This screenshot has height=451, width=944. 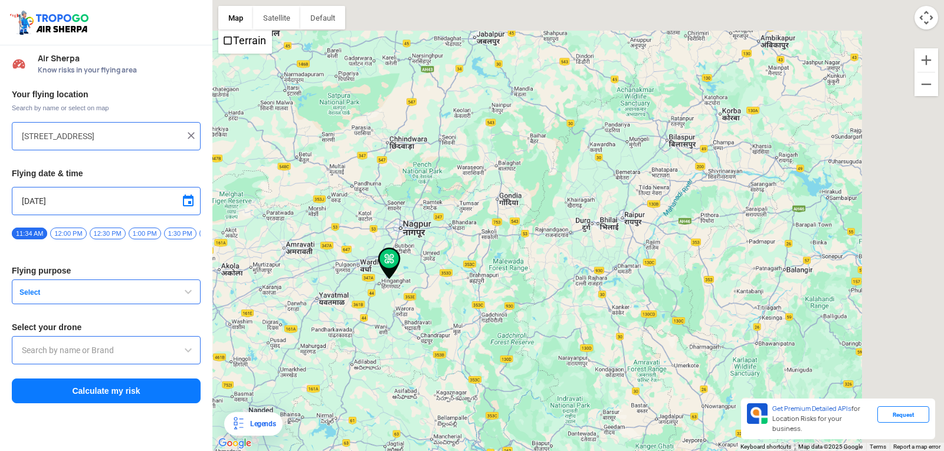 I want to click on span: Get Premium Detailed APIs, so click(x=812, y=409).